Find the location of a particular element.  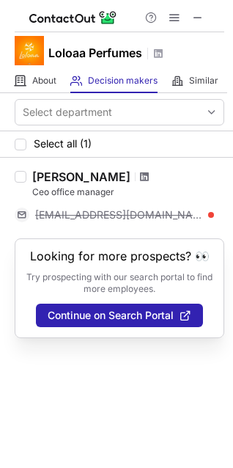

header: Looking for more prospects? 👀 is located at coordinates (119, 256).